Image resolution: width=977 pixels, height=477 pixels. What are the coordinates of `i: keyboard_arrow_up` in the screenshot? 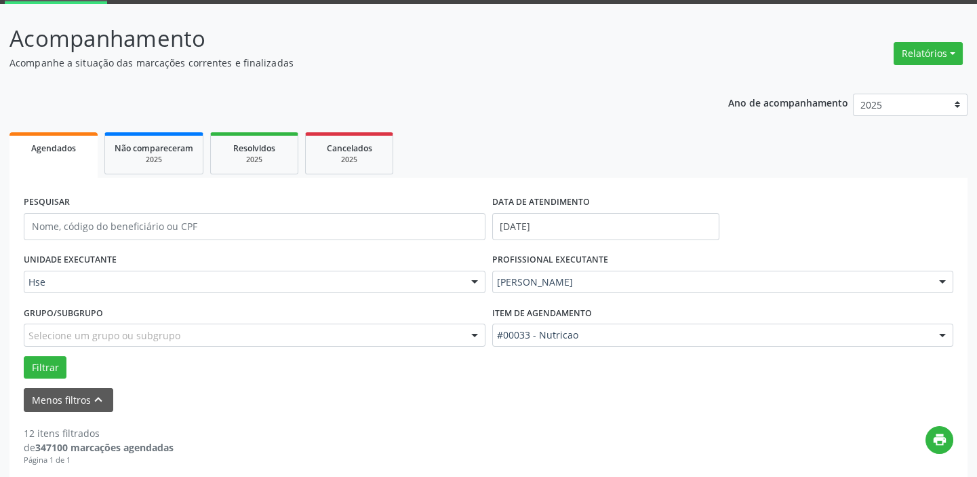 It's located at (98, 399).